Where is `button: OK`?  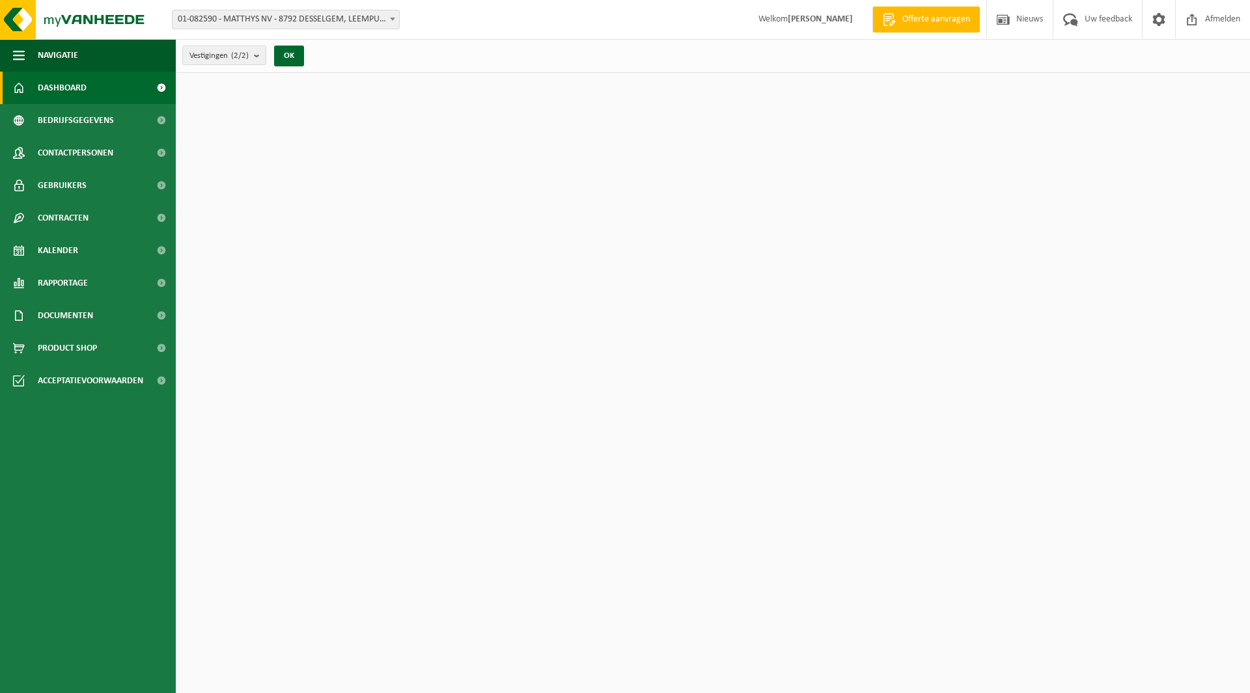
button: OK is located at coordinates (289, 56).